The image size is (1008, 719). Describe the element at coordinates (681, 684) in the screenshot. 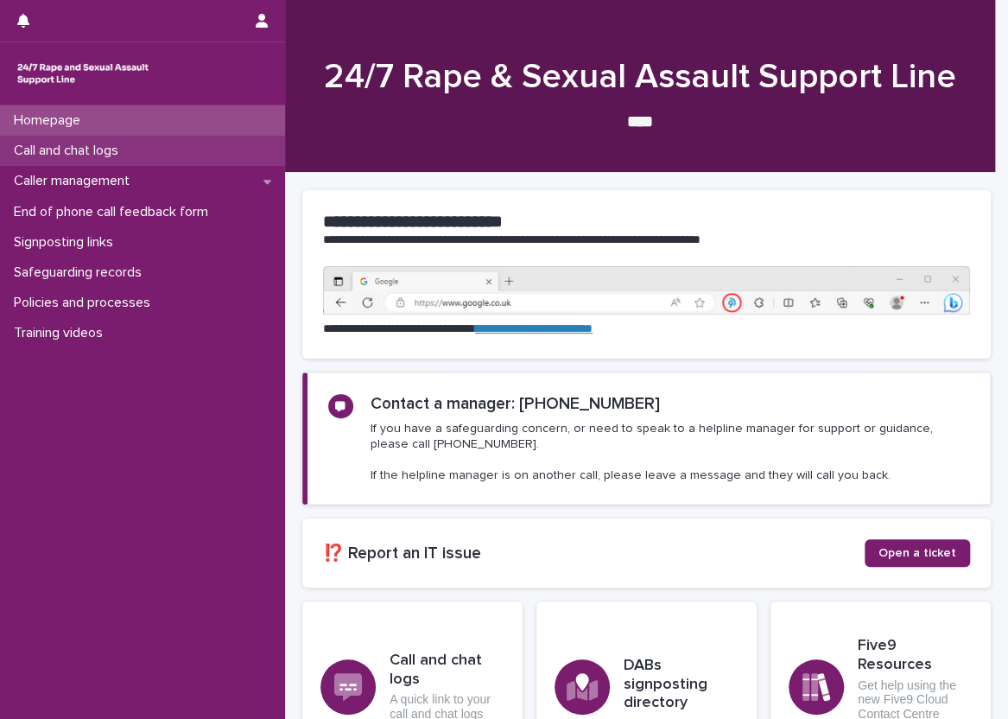

I see `h3: DABs signposting directory` at that location.